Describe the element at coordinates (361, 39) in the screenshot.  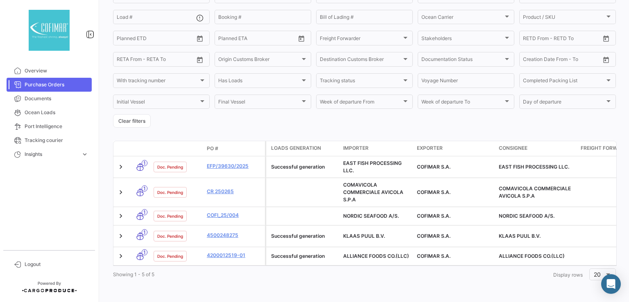
I see `span: Freight Forwarder` at that location.